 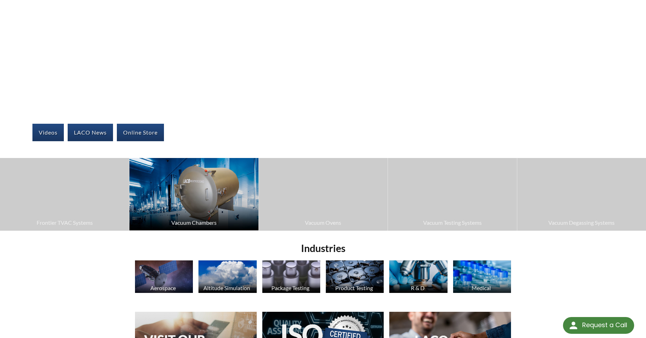 What do you see at coordinates (90, 132) in the screenshot?
I see `a: LACO News` at bounding box center [90, 132].